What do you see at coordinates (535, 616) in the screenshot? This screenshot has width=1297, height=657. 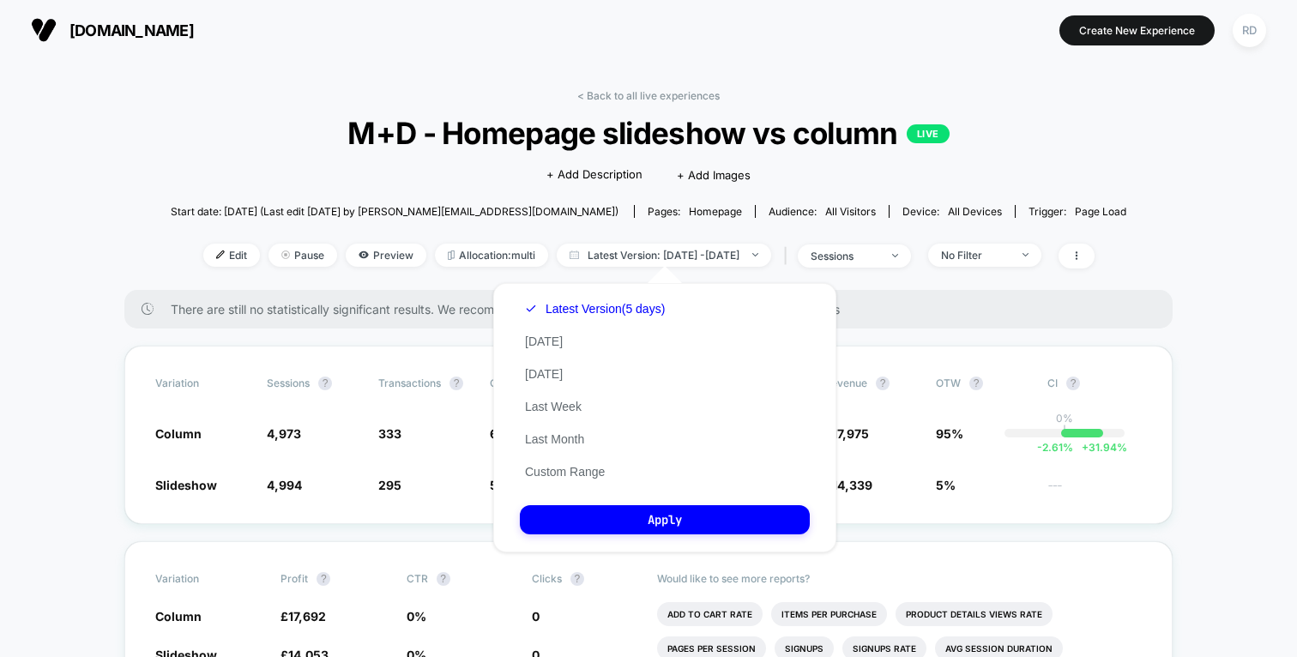 I see `span: 0` at bounding box center [535, 616].